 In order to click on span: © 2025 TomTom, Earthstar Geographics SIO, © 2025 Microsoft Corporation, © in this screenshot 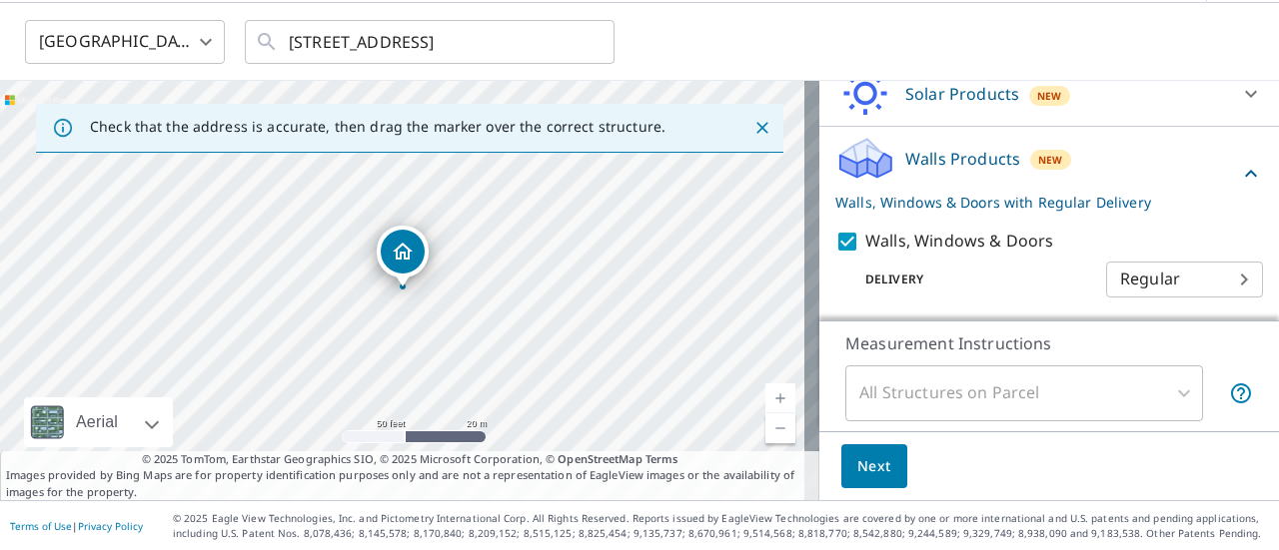, I will do `click(410, 460)`.